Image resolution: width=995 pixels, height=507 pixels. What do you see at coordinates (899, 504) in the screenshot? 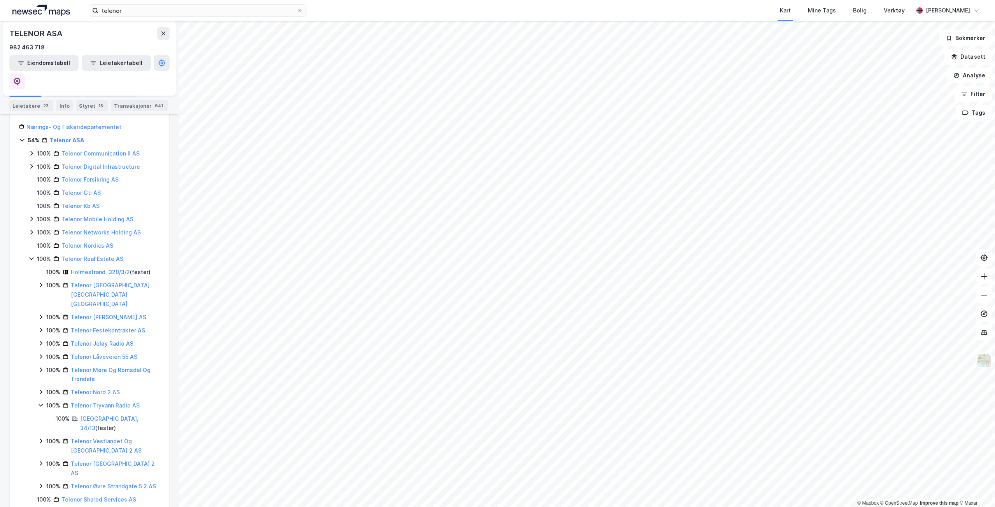
I see `a: OpenStreetMap` at bounding box center [899, 504].